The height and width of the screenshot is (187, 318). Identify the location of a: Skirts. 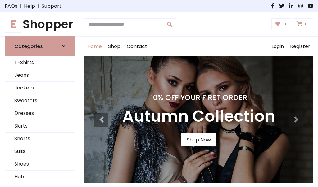
(40, 126).